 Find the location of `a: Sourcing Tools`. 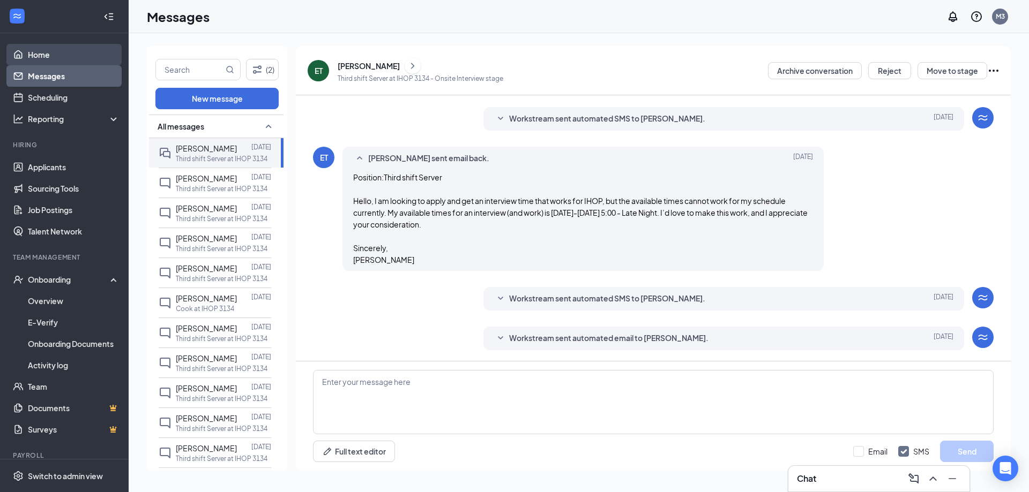

a: Sourcing Tools is located at coordinates (73, 189).